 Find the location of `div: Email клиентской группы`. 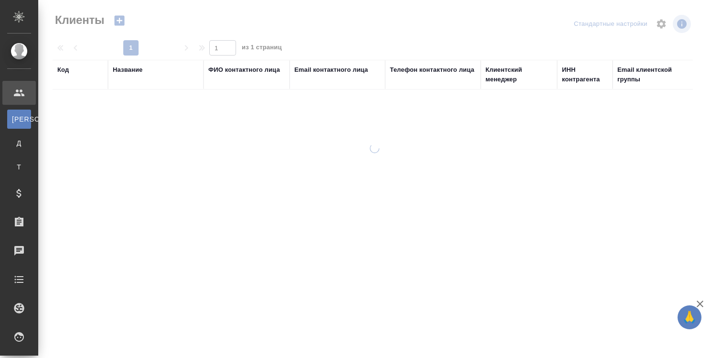

div: Email клиентской группы is located at coordinates (656, 75).